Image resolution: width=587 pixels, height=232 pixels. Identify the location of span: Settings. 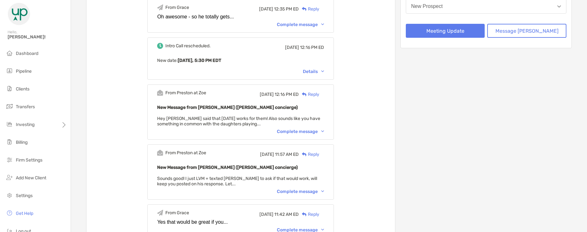
(24, 195).